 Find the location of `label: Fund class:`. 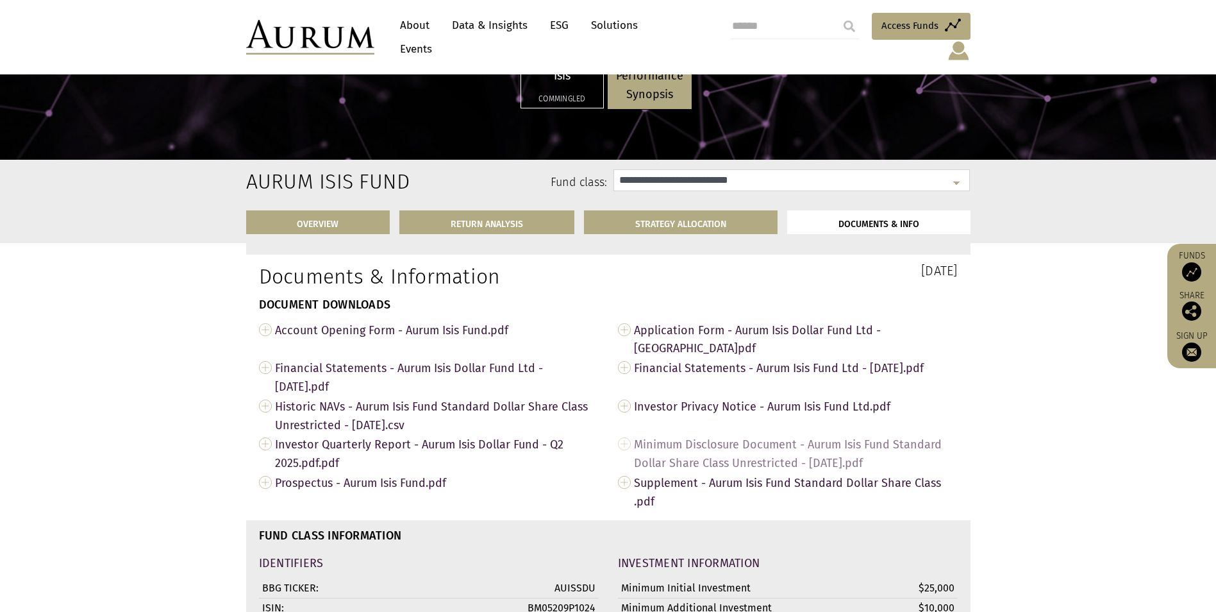

label: Fund class: is located at coordinates (489, 183).